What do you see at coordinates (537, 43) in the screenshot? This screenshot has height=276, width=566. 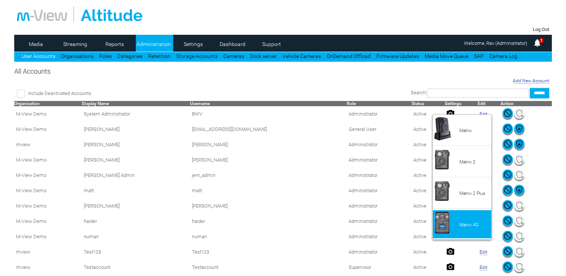 I see `img: bell25.png` at bounding box center [537, 43].